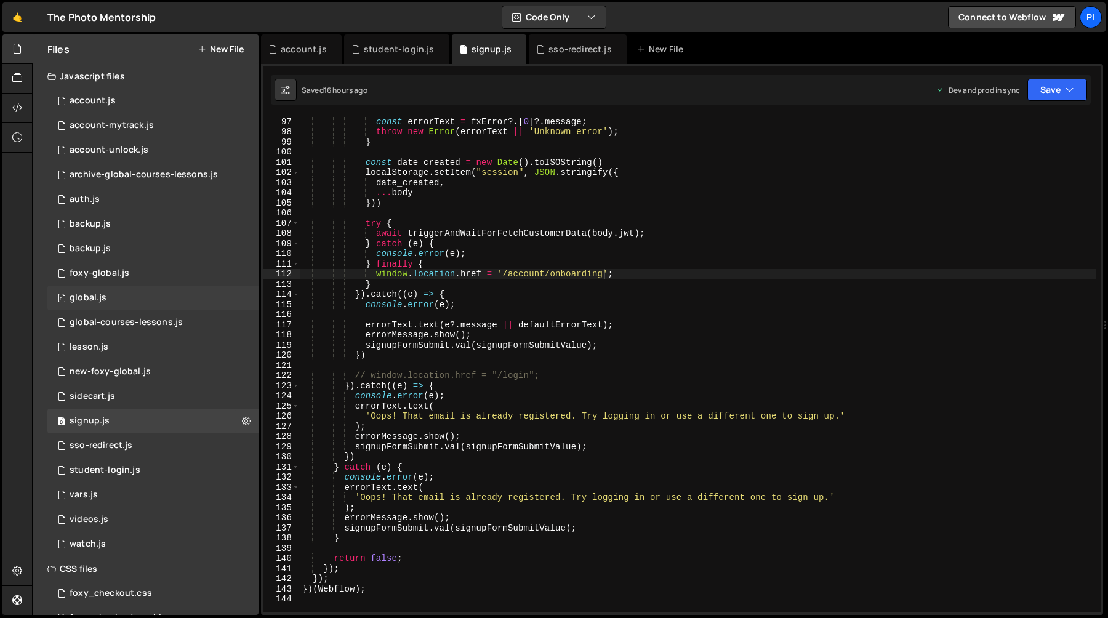 This screenshot has height=618, width=1108. What do you see at coordinates (281, 508) in the screenshot?
I see `div: 135` at bounding box center [281, 508].